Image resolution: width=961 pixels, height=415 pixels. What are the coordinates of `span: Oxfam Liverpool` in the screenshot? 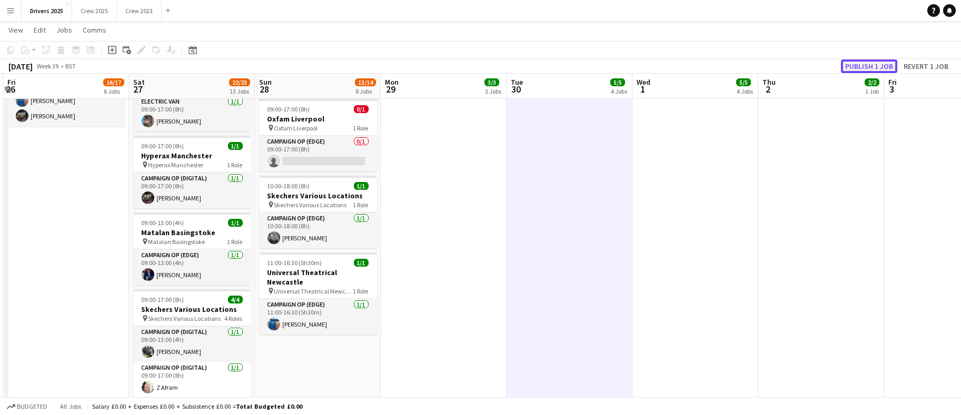 It's located at (296, 128).